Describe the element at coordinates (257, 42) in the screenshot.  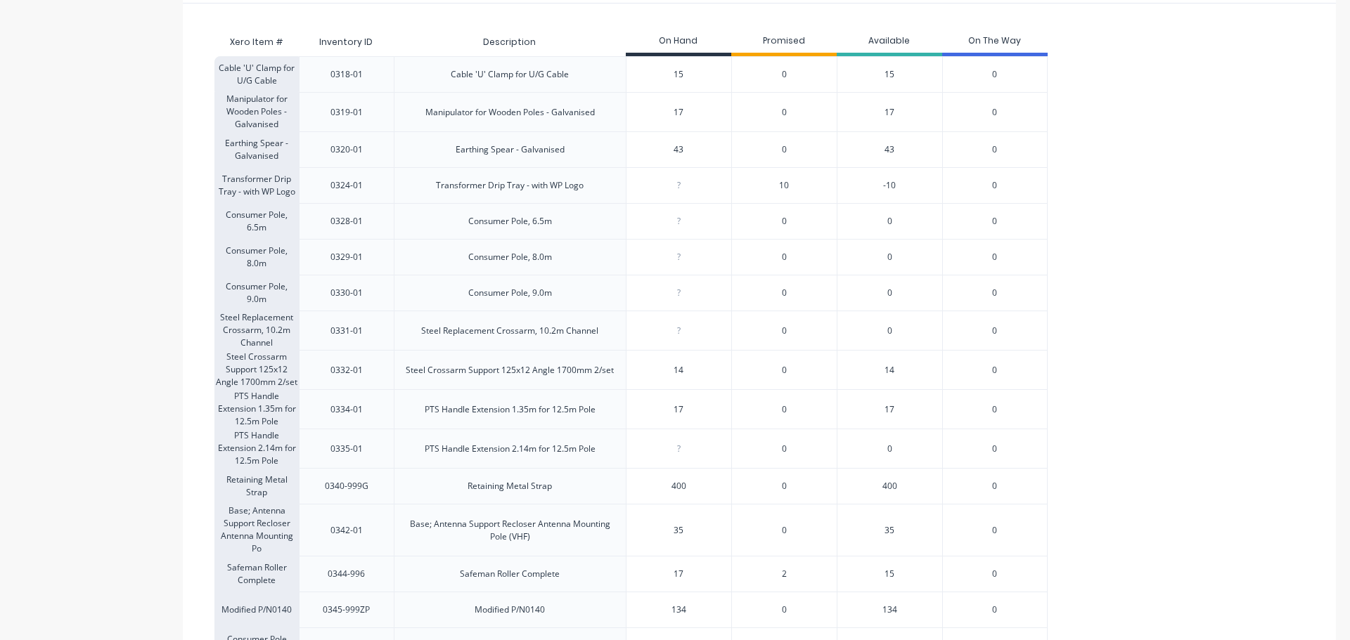
I see `div: Xero Item #` at that location.